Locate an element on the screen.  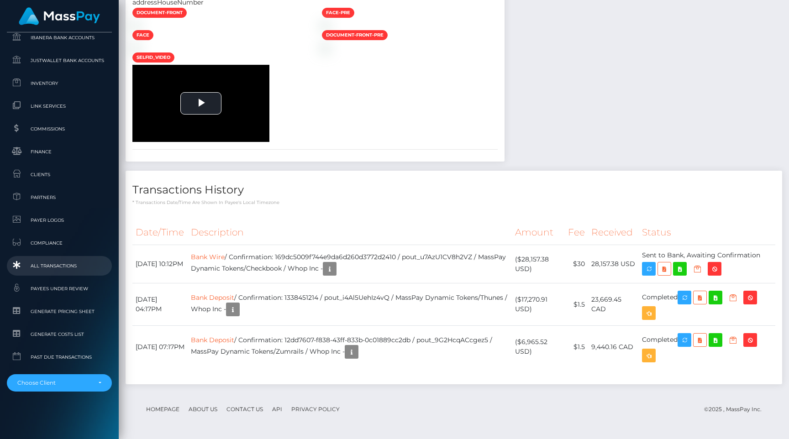
td: / Confirmation: 12dd7607-f838-43ff-833b-0c01889cc2db / pout_9G2HcqACcgez5 / MassPay Dynamic Token... is located at coordinates (350, 347).